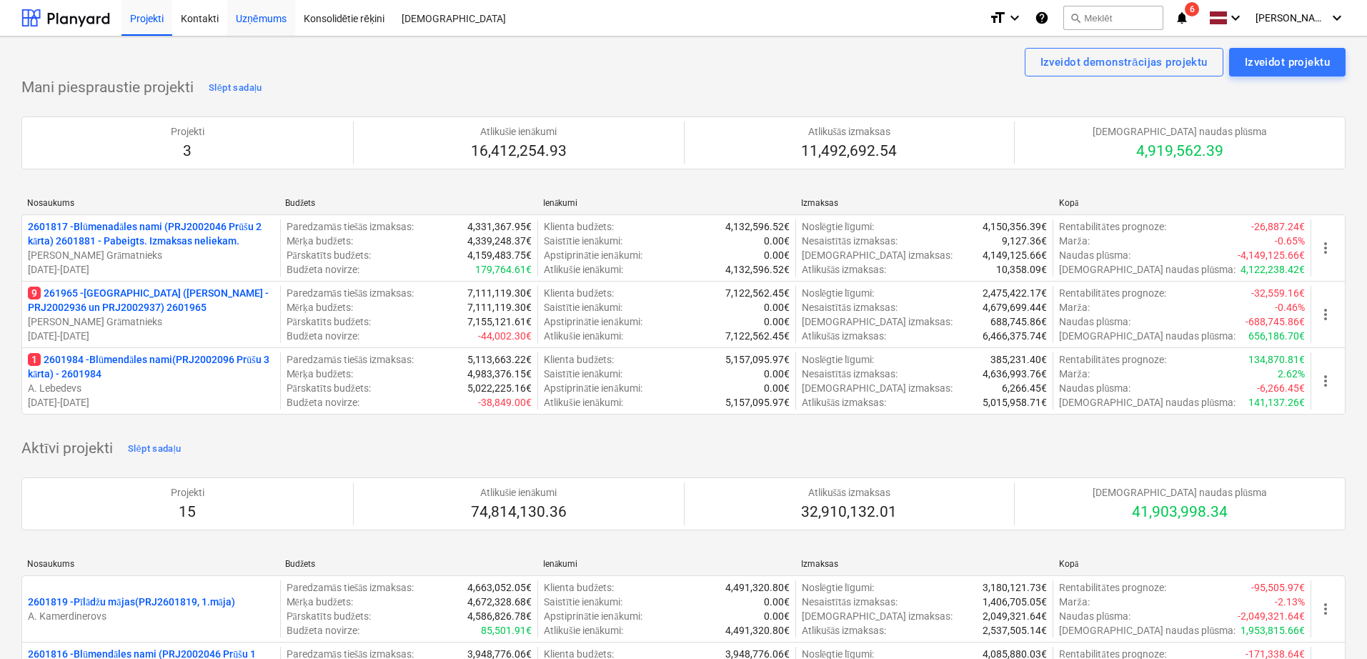  I want to click on p: -95,505.97€, so click(1278, 587).